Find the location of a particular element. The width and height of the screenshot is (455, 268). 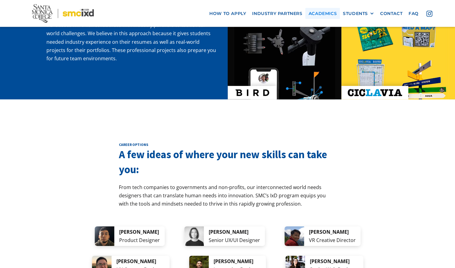

img: Santa Monica College - SMC IxD logo is located at coordinates (63, 13).